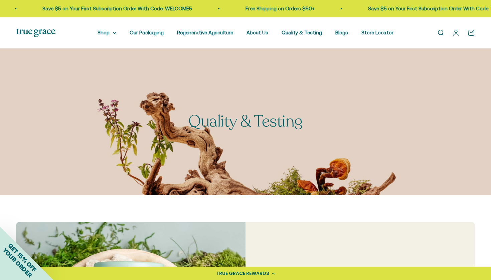 This screenshot has width=491, height=280. I want to click on a: About Us, so click(257, 32).